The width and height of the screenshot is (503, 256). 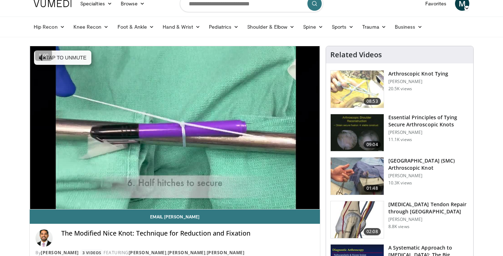 I want to click on img: Avatar, so click(x=44, y=238).